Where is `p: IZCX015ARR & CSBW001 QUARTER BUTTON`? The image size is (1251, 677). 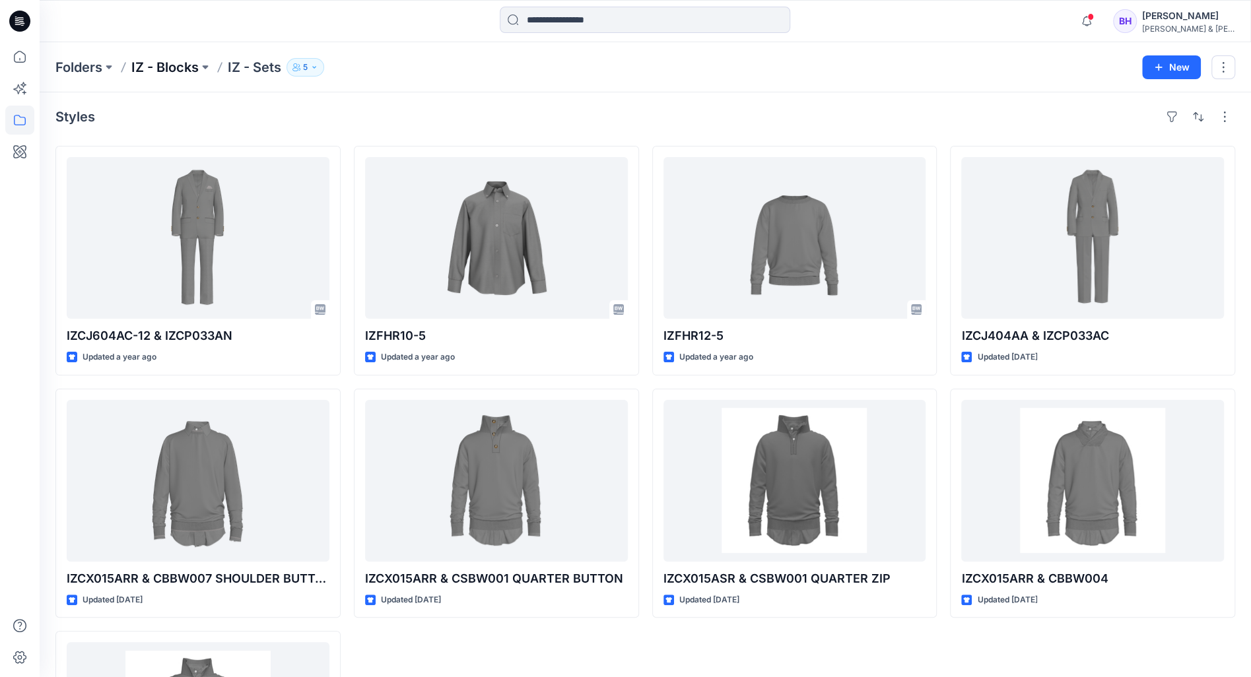 p: IZCX015ARR & CSBW001 QUARTER BUTTON is located at coordinates (497, 579).